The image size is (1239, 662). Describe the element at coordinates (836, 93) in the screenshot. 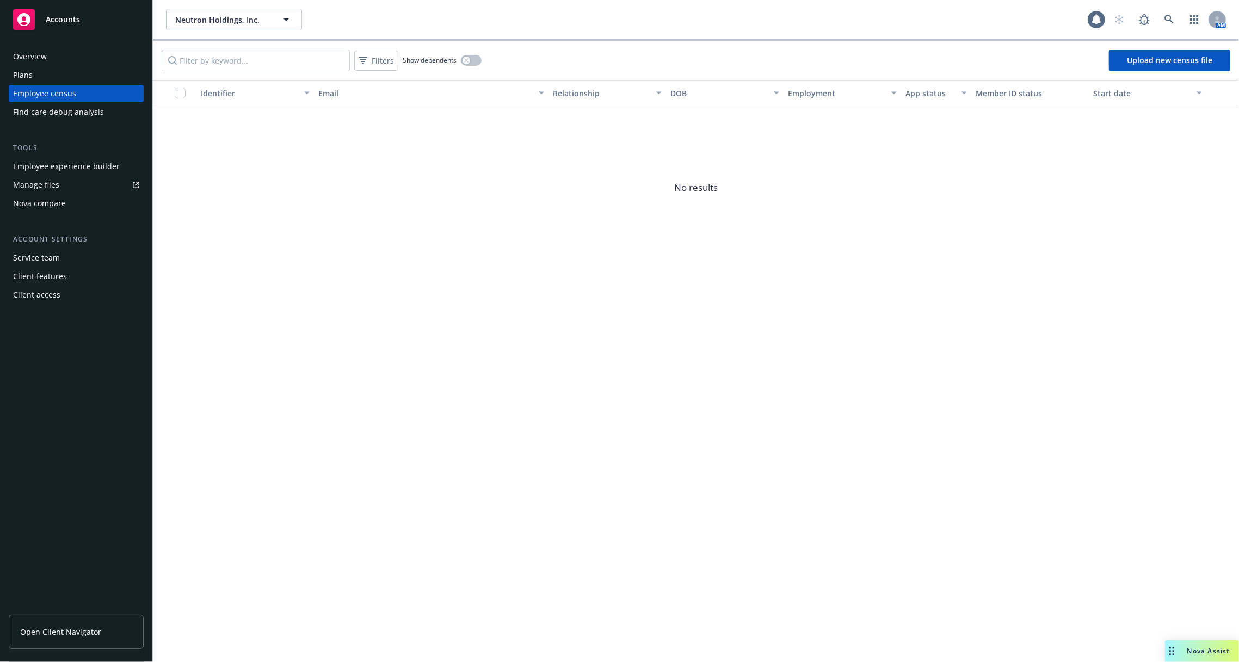

I see `div: Employment` at that location.